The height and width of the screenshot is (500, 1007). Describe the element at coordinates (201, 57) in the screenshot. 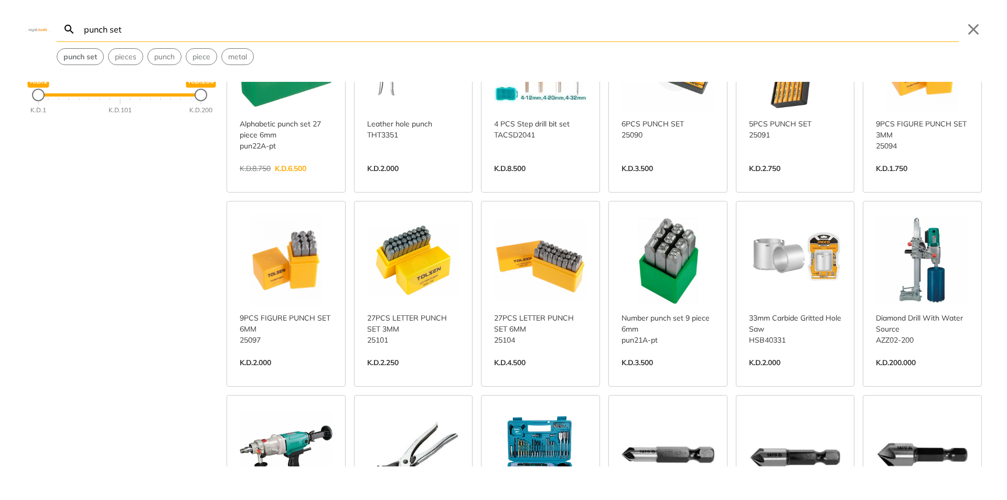

I see `div: Suggestion: piece` at that location.